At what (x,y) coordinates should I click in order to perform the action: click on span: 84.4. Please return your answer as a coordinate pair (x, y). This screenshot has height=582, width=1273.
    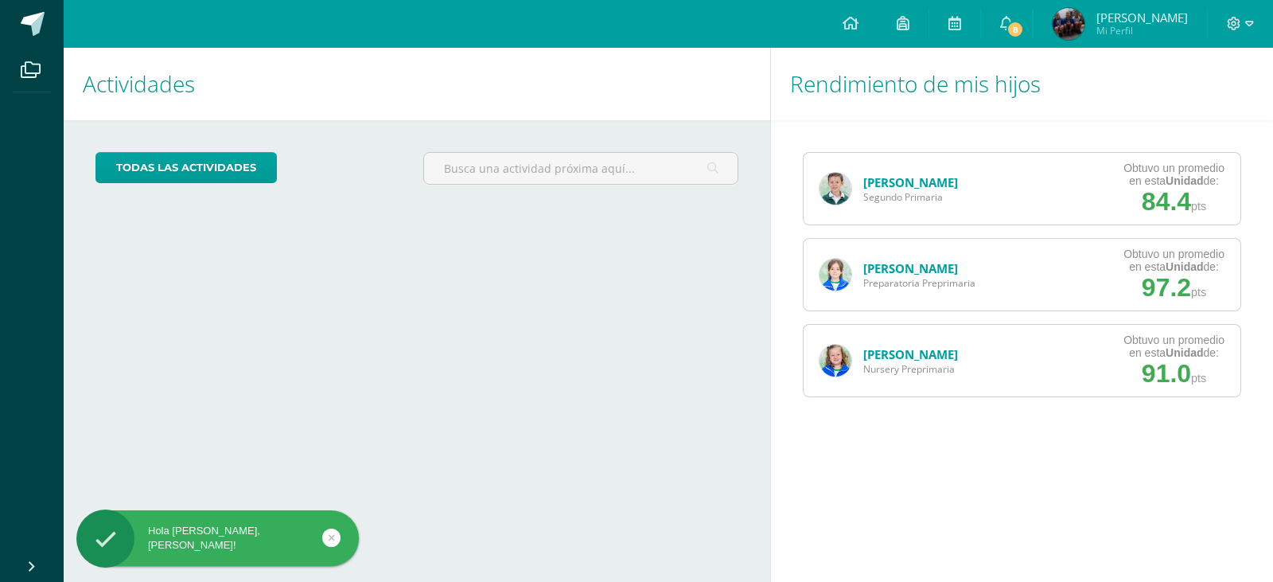
    Looking at the image, I should click on (1166, 201).